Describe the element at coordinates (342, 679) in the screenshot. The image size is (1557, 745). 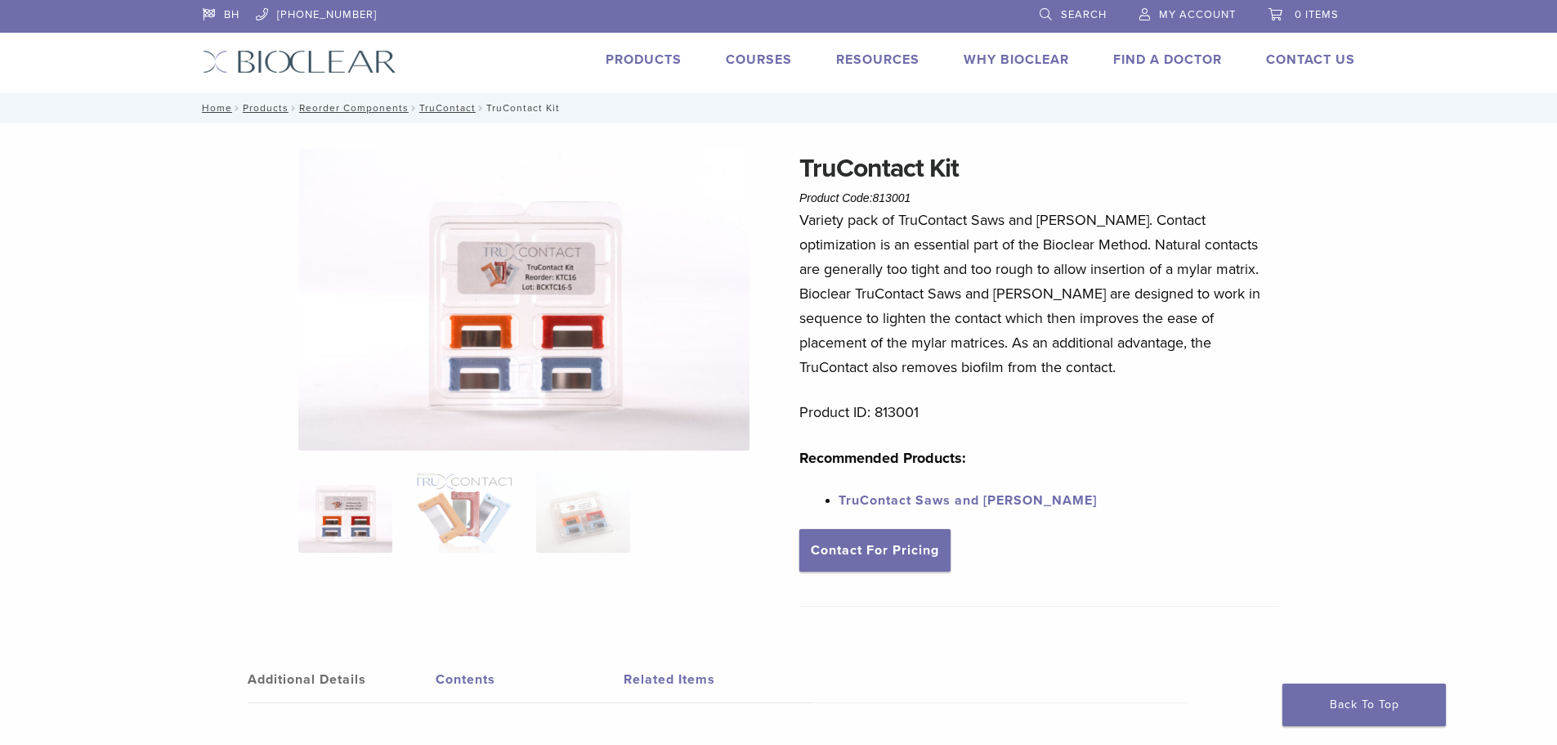
I see `a: Additional Details` at that location.